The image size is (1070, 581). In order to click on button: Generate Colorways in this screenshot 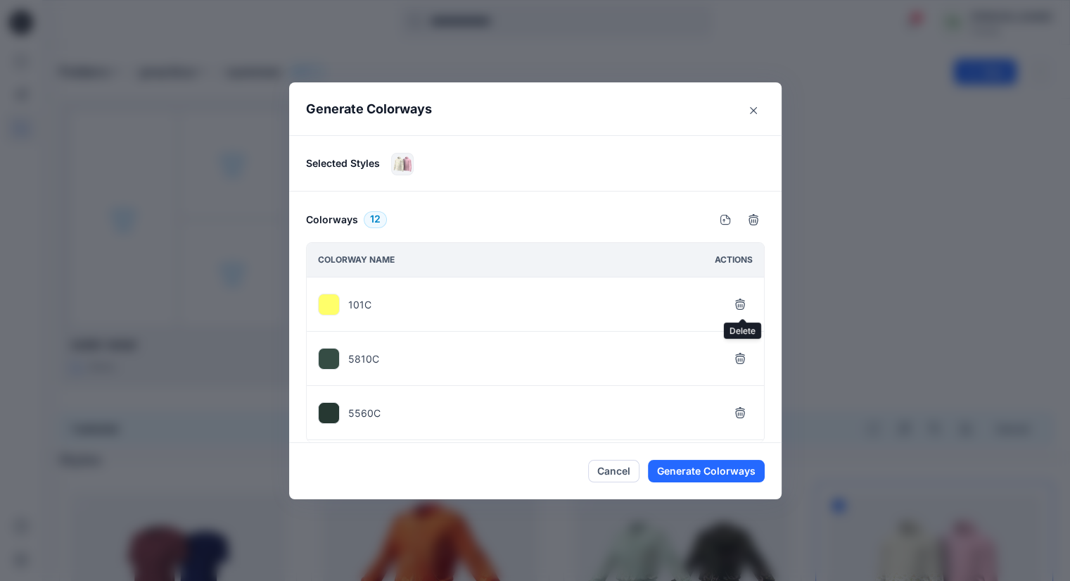, I will do `click(707, 471)`.